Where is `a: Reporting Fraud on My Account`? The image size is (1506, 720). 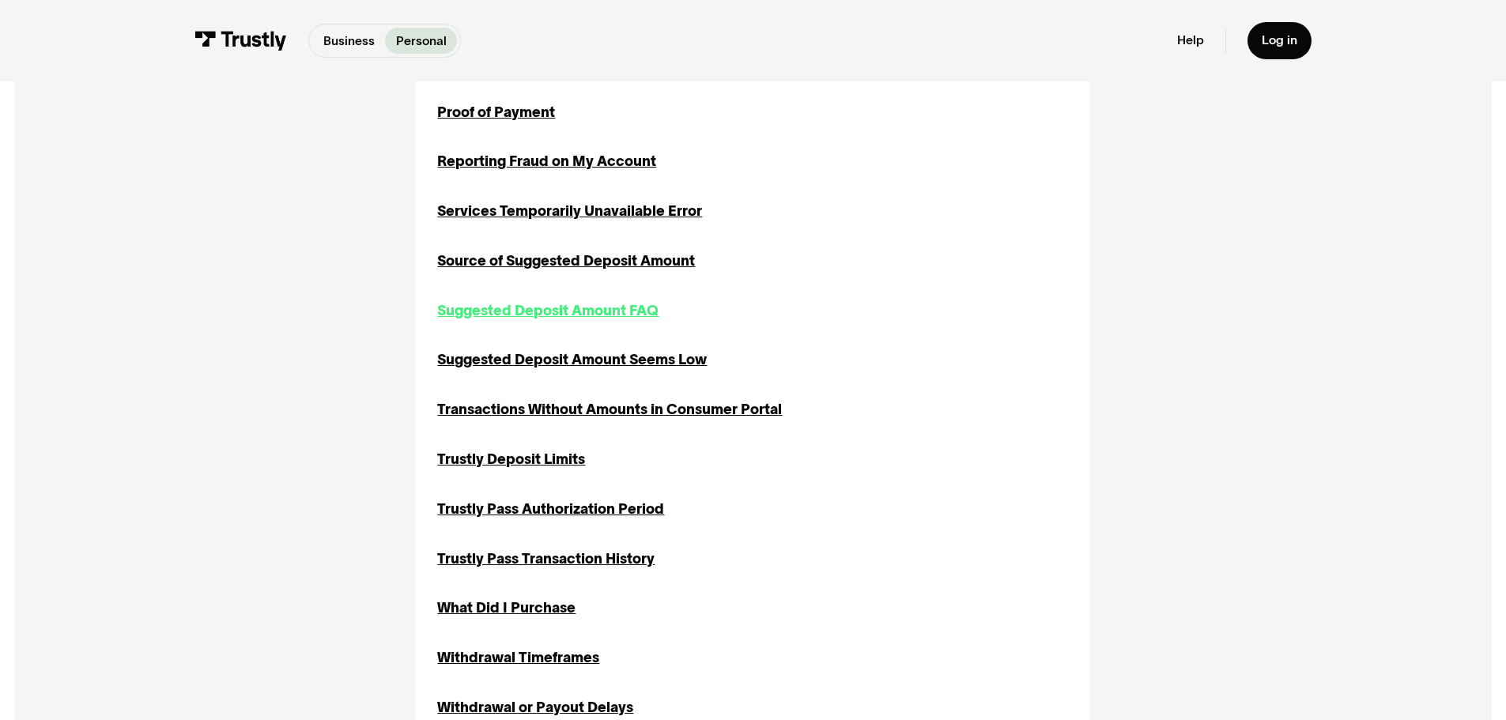 a: Reporting Fraud on My Account is located at coordinates (546, 161).